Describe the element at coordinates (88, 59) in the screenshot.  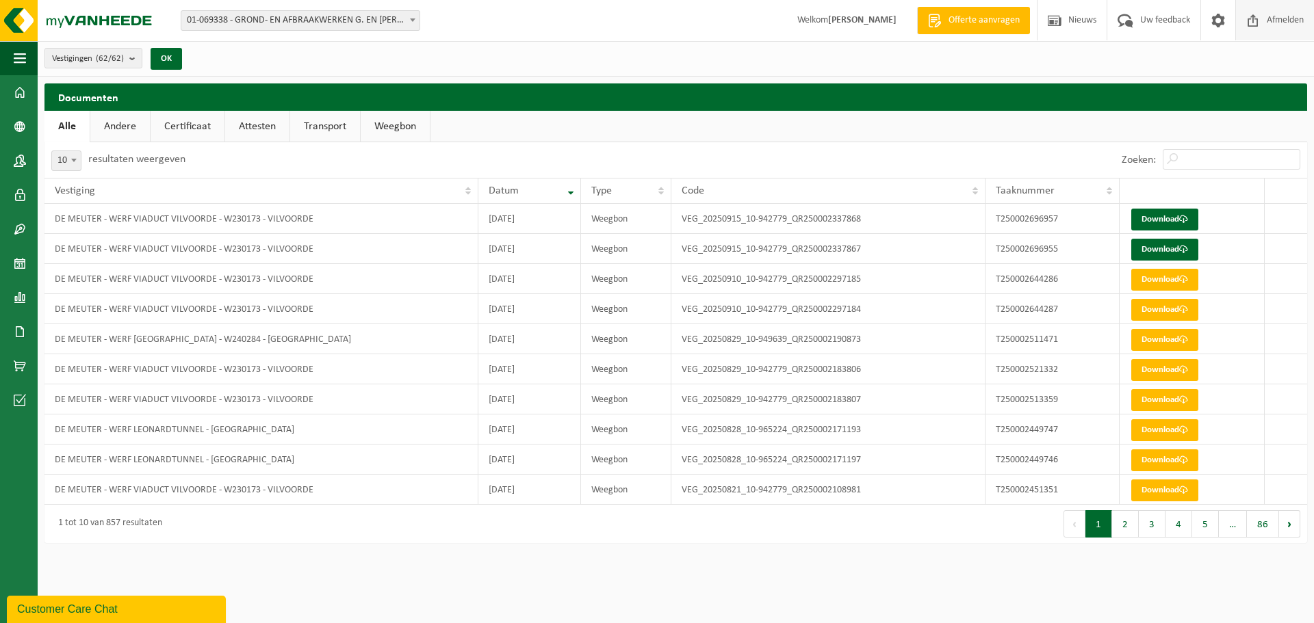
I see `span: Vestigingen` at that location.